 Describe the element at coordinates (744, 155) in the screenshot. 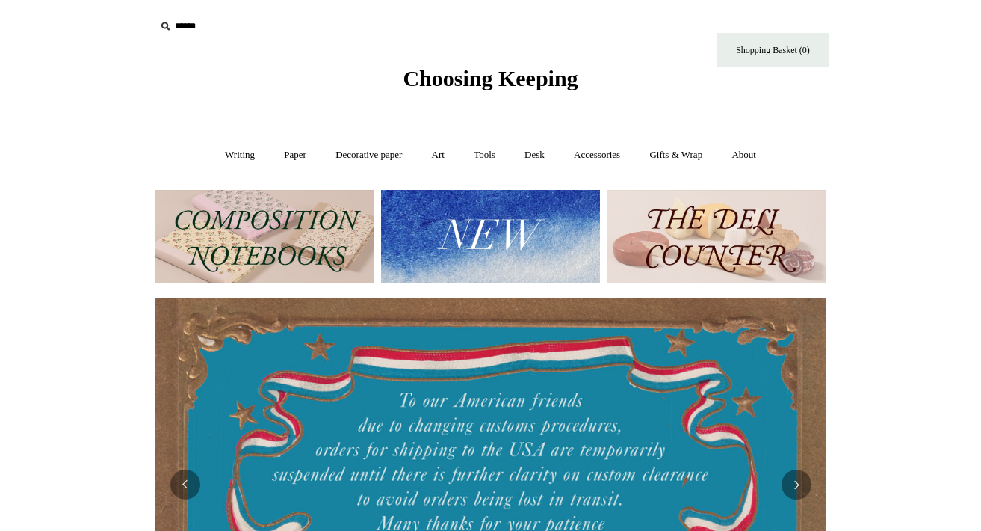

I see `a: About` at that location.